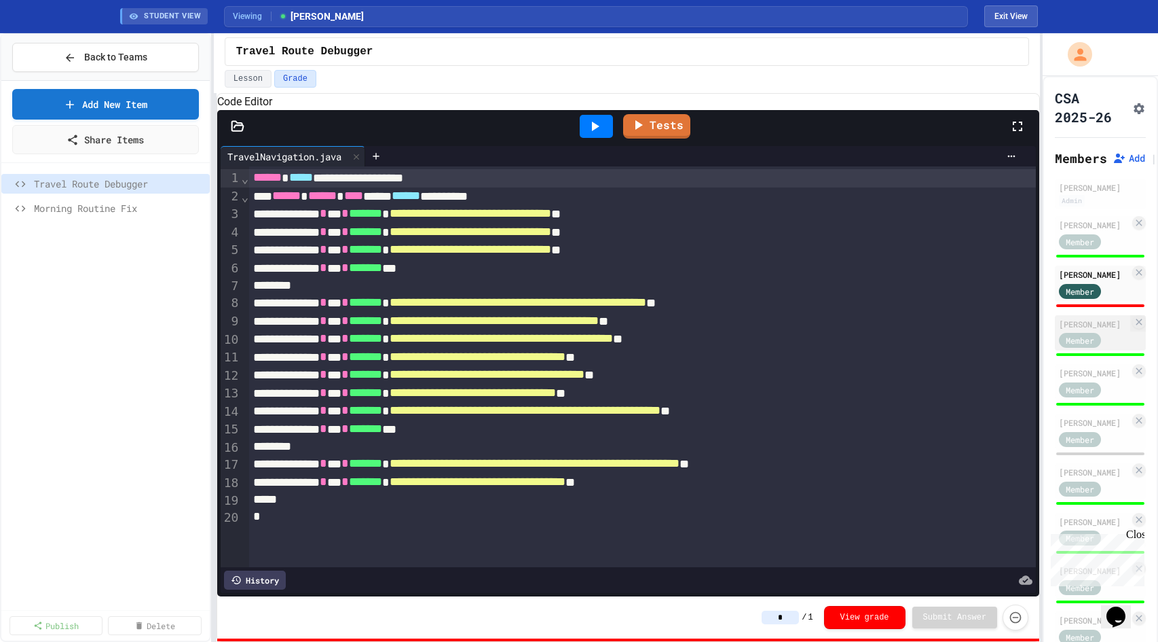  I want to click on h6: Code Editor, so click(628, 102).